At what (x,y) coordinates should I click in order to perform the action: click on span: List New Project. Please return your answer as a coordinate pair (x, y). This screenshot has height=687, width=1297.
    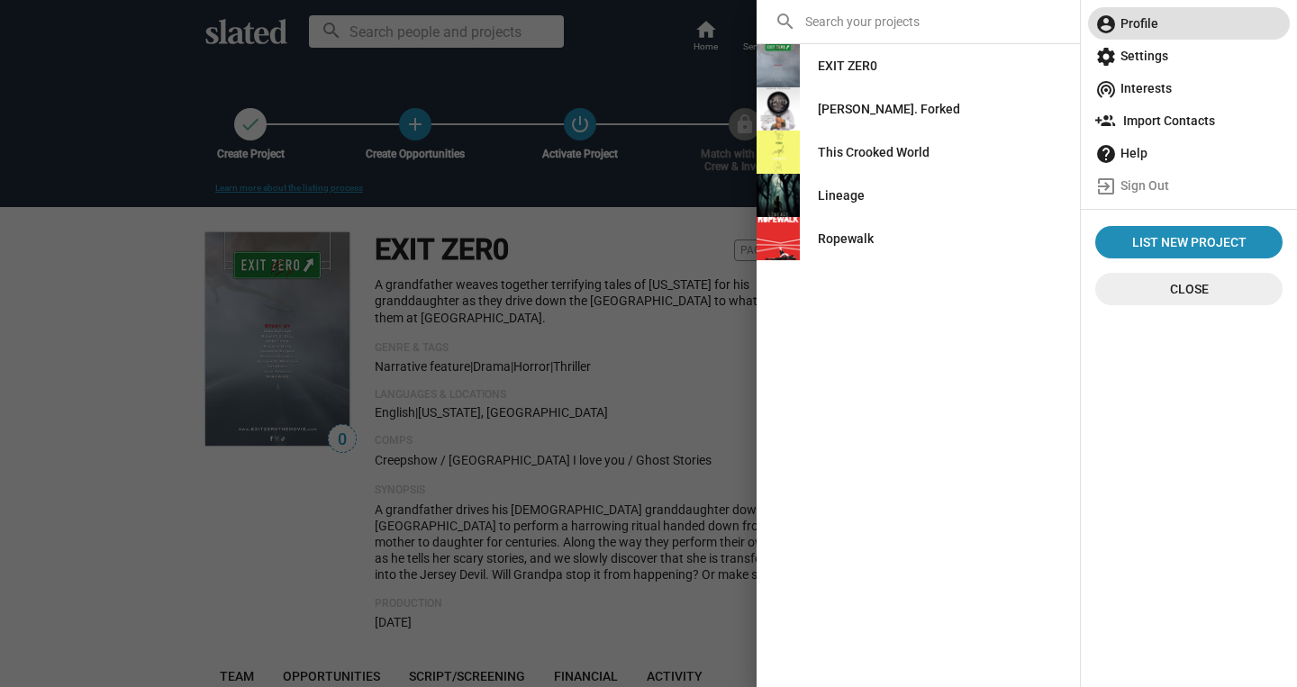
    Looking at the image, I should click on (1189, 242).